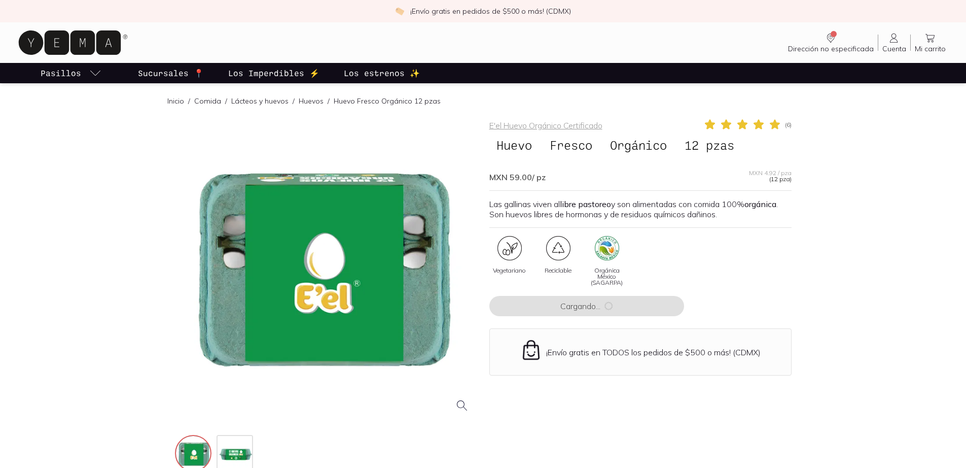 Image resolution: width=966 pixels, height=468 pixels. Describe the element at coordinates (387, 101) in the screenshot. I see `p: Huevo Fresco Orgánico 12 pzas` at that location.